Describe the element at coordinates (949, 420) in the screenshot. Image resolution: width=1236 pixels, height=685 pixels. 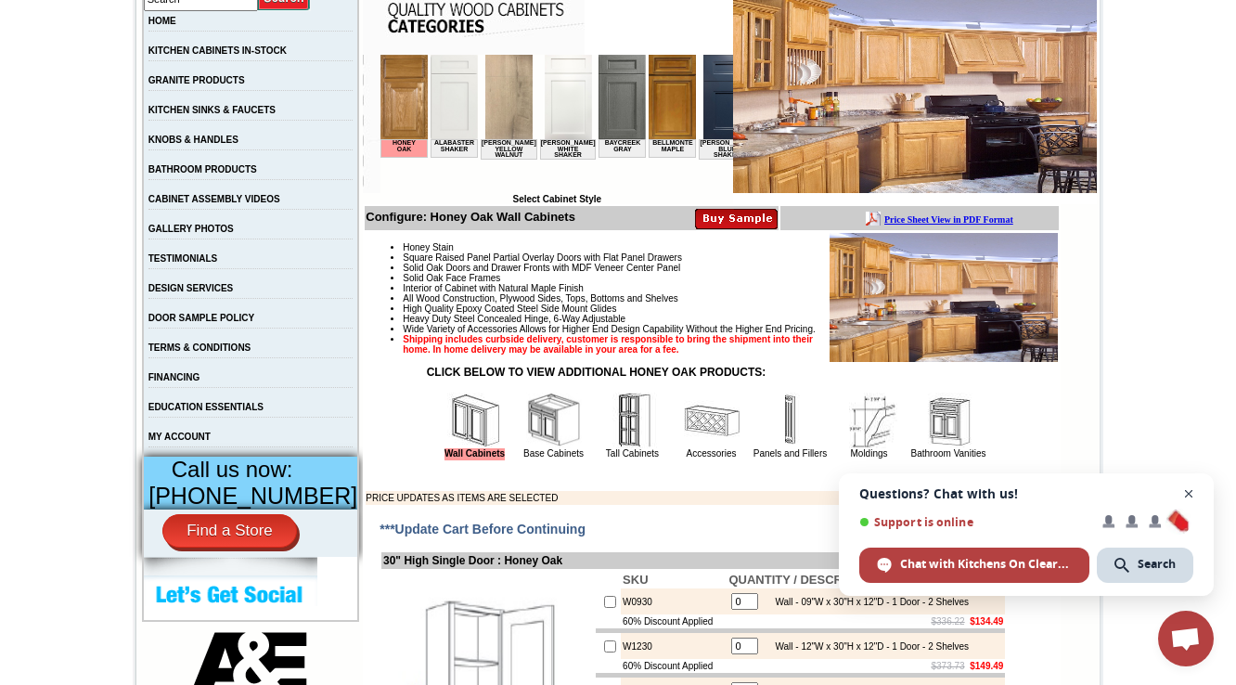
I see `img: Bathroom Vanities` at that location.